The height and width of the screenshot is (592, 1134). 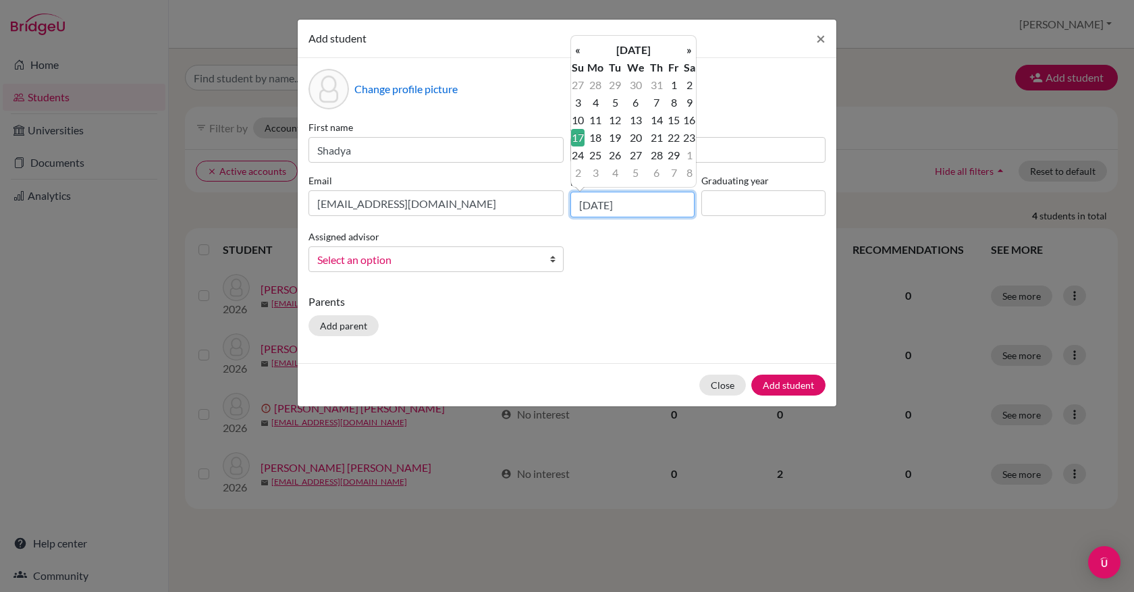 I want to click on span: Add student, so click(x=338, y=38).